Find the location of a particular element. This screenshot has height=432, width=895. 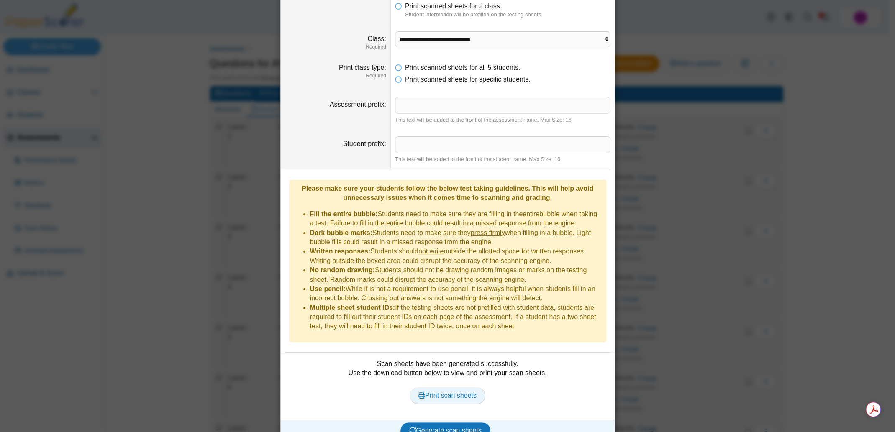

a: Print scan sheets is located at coordinates (447, 396).